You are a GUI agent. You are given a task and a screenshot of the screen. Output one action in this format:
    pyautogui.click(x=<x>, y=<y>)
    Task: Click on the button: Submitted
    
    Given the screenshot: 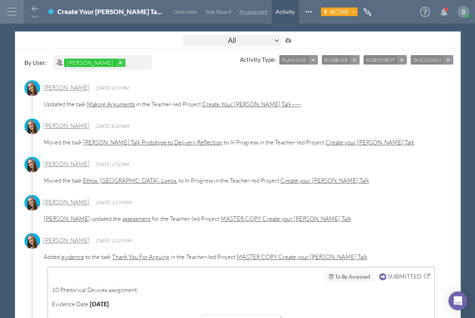 What is the action you would take?
    pyautogui.click(x=401, y=276)
    